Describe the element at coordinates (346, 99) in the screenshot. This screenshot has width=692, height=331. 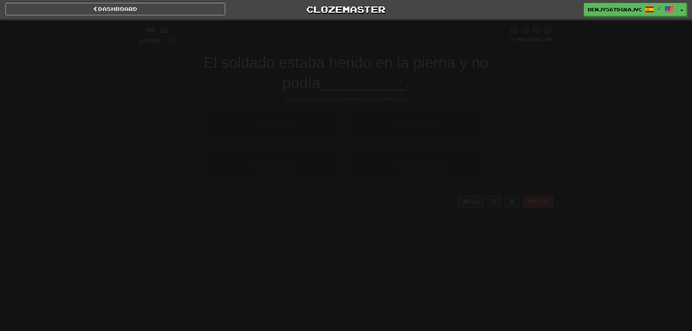
I see `div: The soldier was wounded in the leg and couldn't move.` at that location.